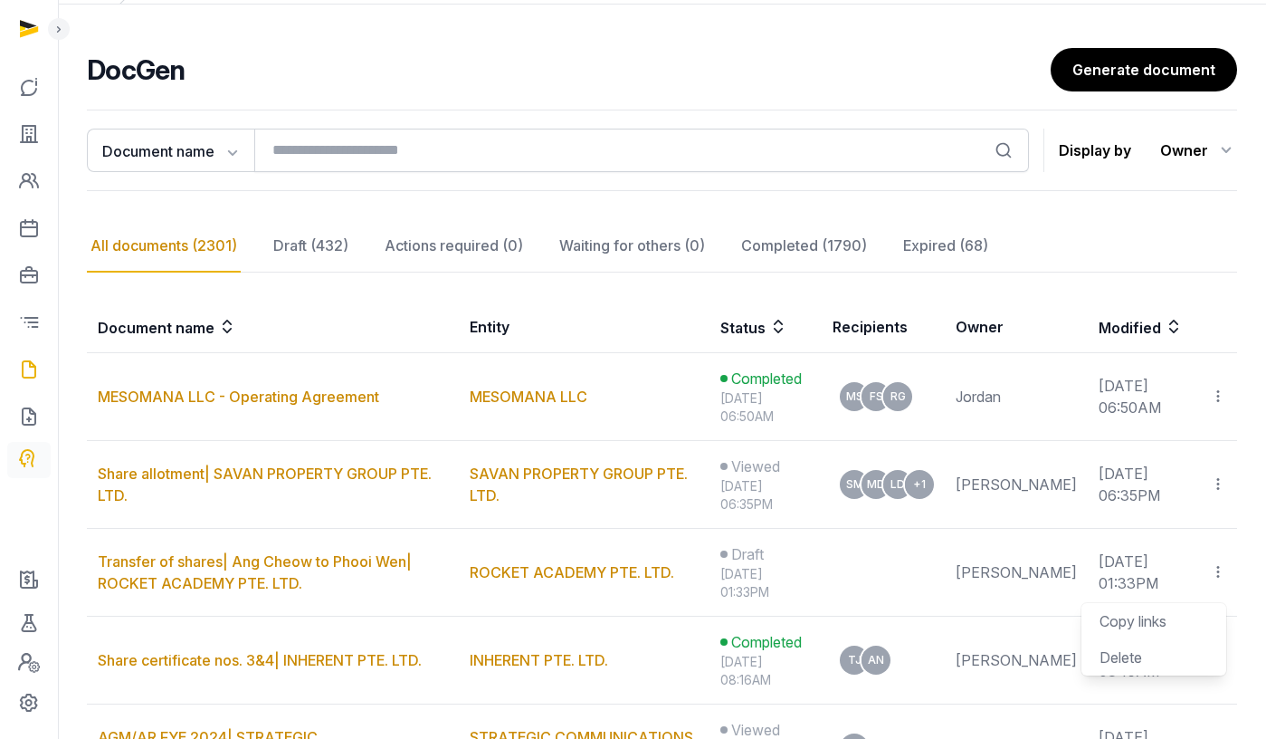 The height and width of the screenshot is (739, 1266). Describe the element at coordinates (1198, 150) in the screenshot. I see `div: Owner` at that location.